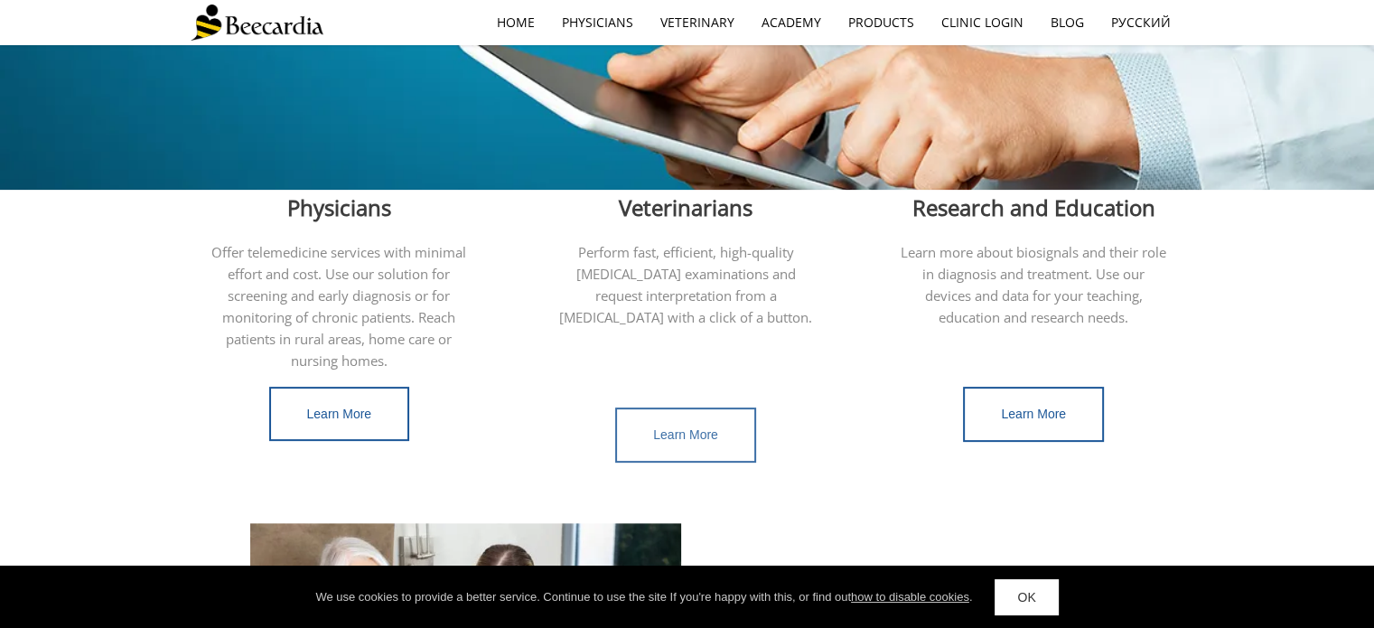 The height and width of the screenshot is (628, 1374). What do you see at coordinates (697, 23) in the screenshot?
I see `a: Veterinary` at bounding box center [697, 23].